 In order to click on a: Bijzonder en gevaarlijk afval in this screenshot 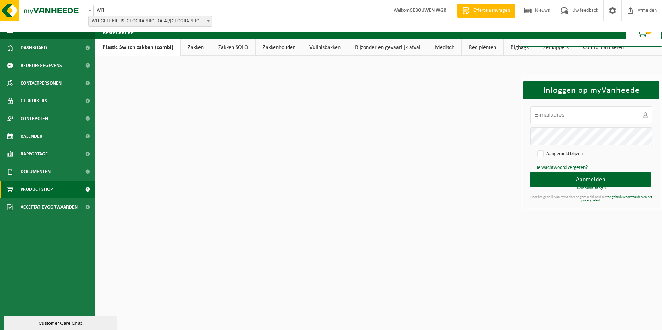, I will do `click(388, 47)`.